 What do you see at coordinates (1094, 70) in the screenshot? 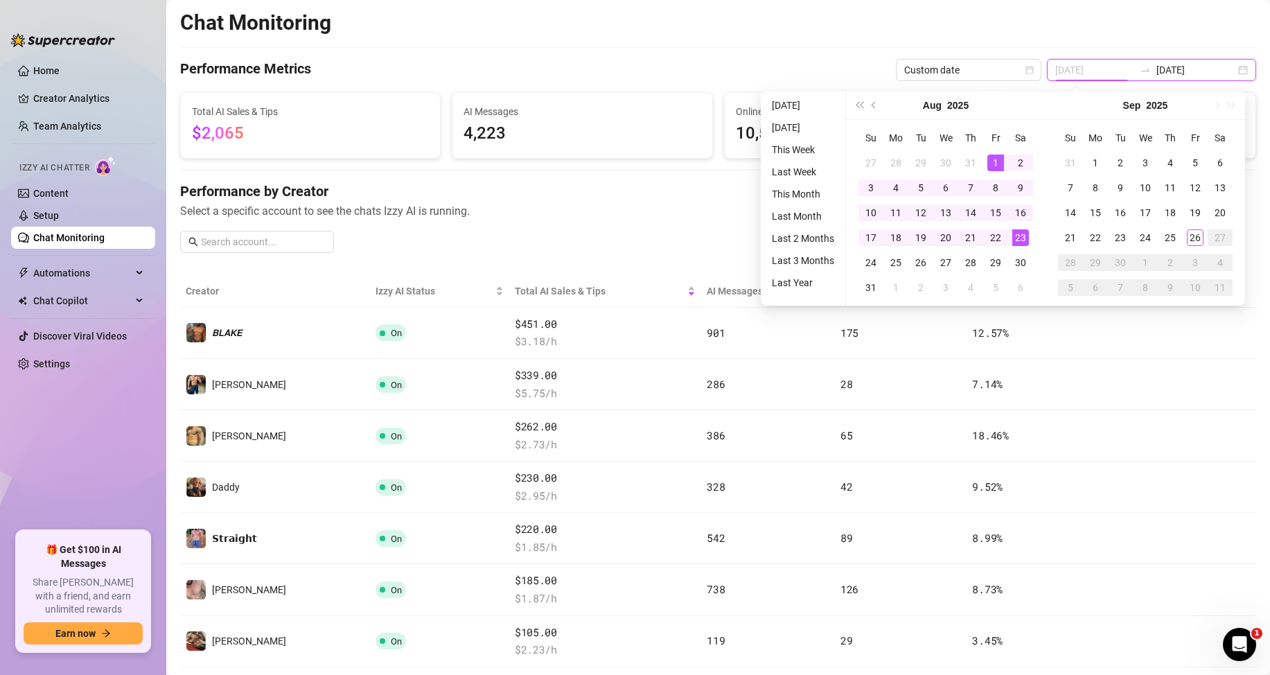
I see `input: Start date` at bounding box center [1094, 70].